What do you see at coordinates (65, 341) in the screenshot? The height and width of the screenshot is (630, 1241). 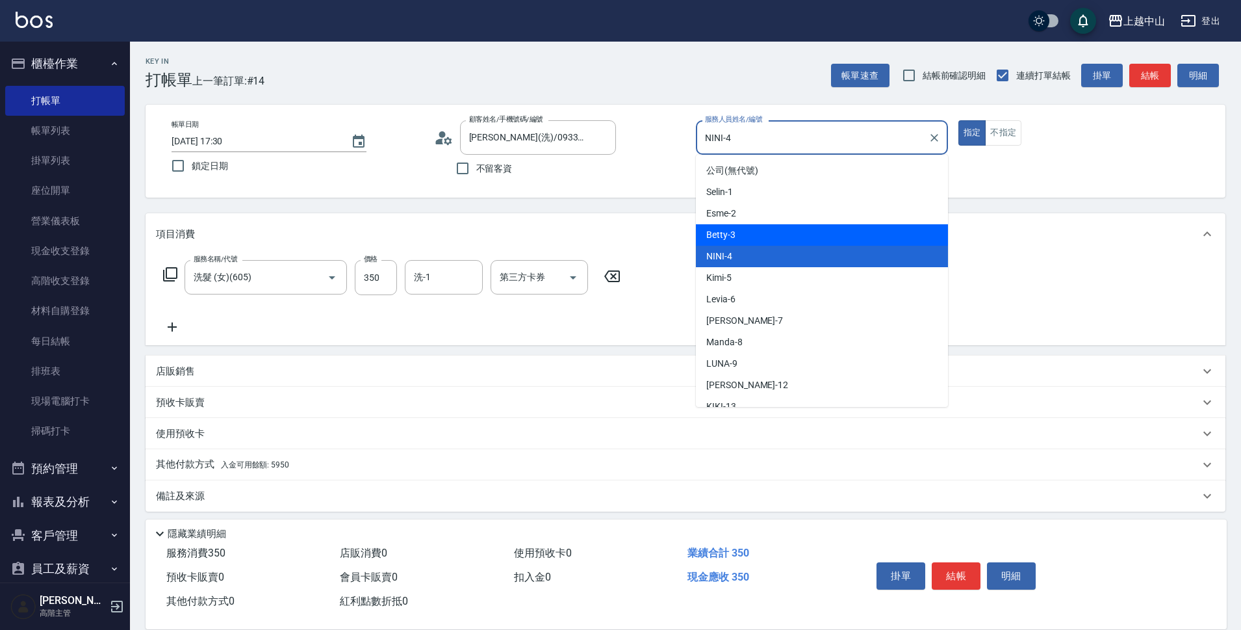 I see `a: 每日結帳` at bounding box center [65, 341].